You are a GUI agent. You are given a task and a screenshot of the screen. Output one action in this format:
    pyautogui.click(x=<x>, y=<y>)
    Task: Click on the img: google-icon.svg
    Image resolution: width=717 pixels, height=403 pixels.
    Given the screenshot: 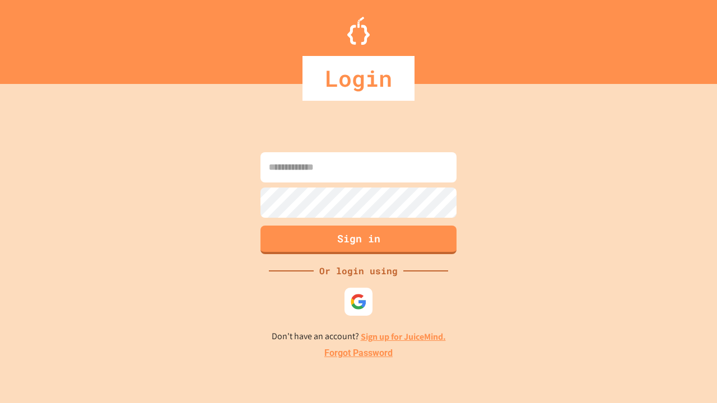 What is the action you would take?
    pyautogui.click(x=358, y=302)
    